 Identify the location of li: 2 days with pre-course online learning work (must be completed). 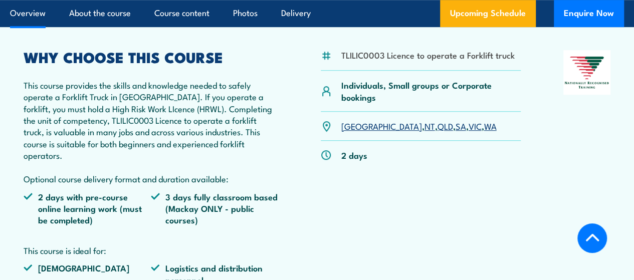
(87, 209).